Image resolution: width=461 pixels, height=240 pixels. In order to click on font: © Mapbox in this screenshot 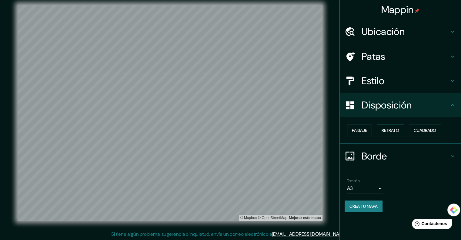, I will do `click(249, 217)`.